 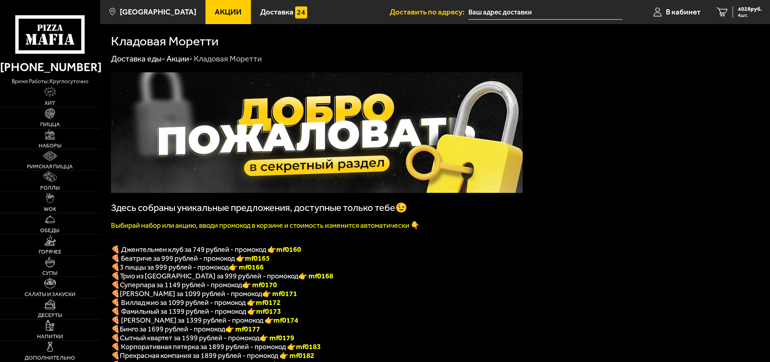 What do you see at coordinates (750, 9) in the screenshot?
I see `span: 4028 руб.` at bounding box center [750, 9].